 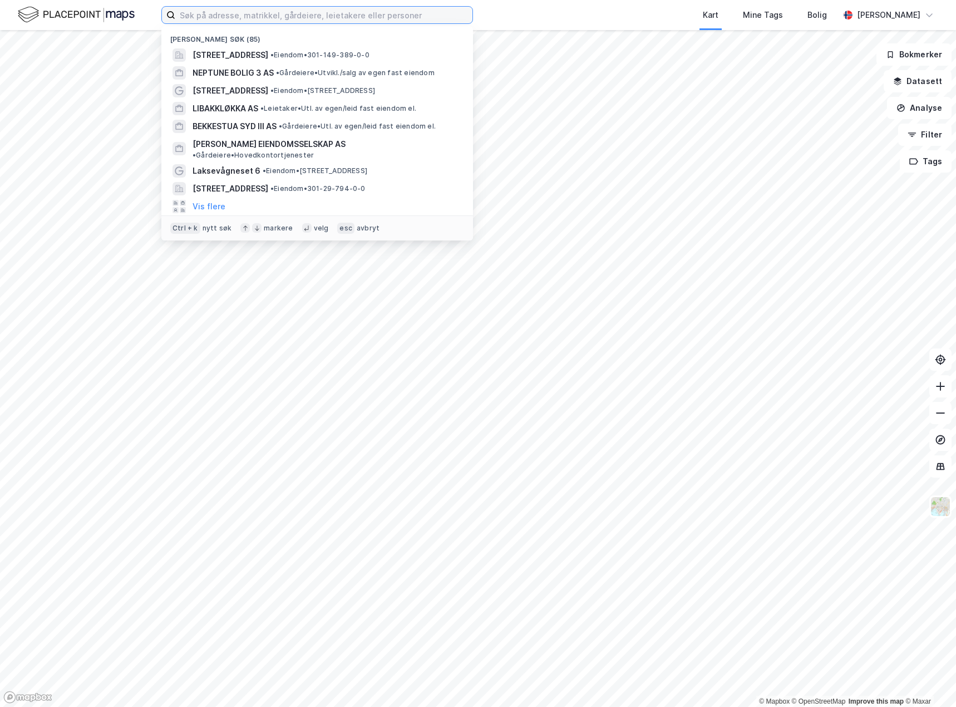 I want to click on input: Søk på adresse, matrikkel, gårdeiere, leietakere eller personer, so click(x=324, y=15).